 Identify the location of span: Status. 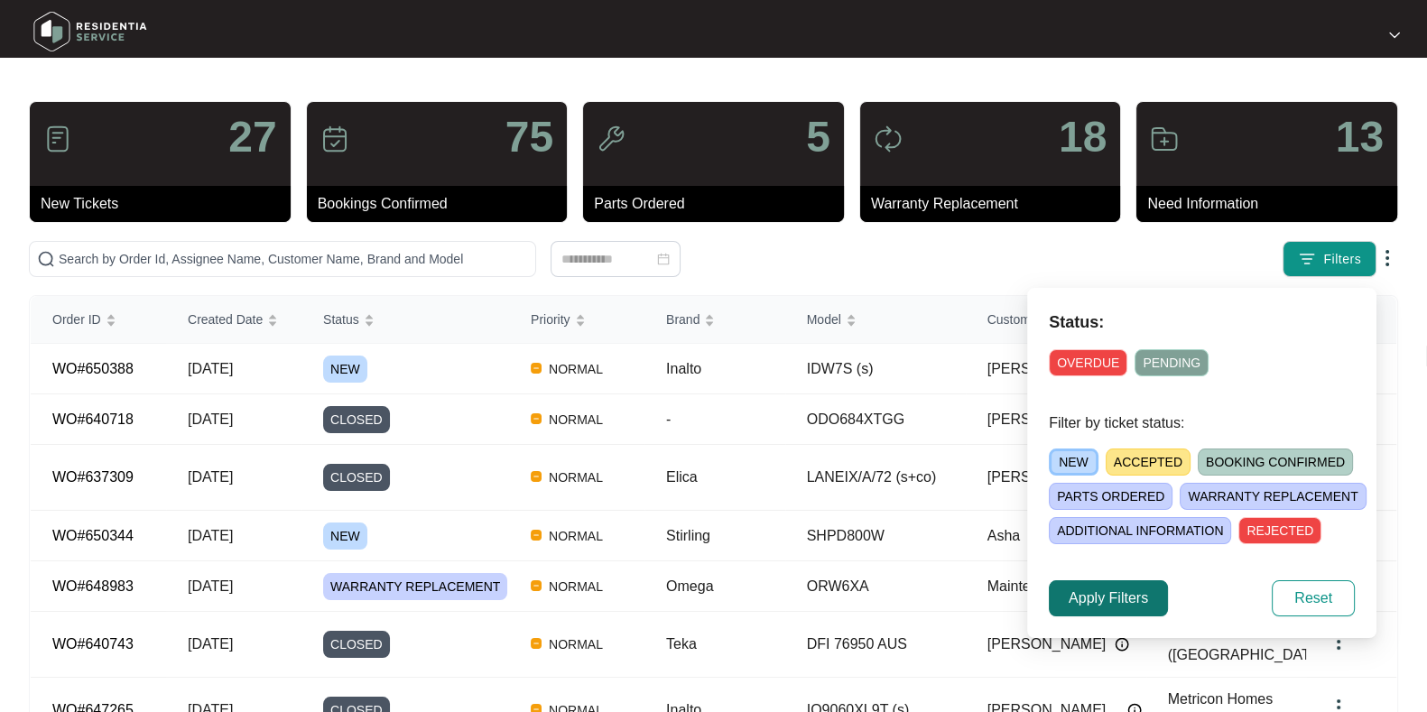
(341, 319).